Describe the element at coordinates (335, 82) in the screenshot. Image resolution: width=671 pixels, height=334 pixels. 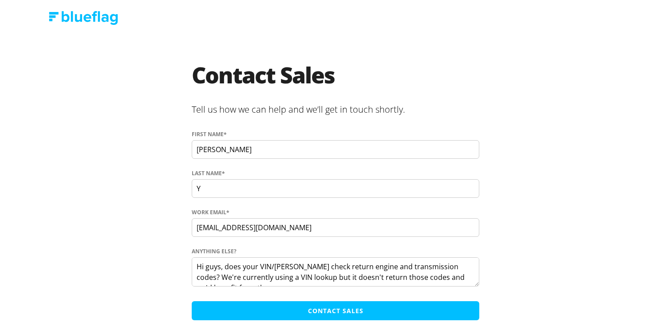
I see `h1: Contact Sales` at that location.